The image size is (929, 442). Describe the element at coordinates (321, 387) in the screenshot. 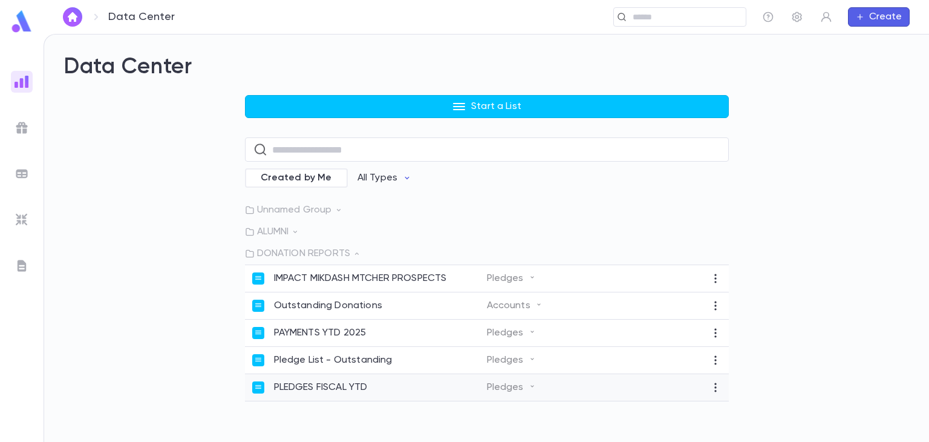

I see `p: PLEDGES FISCAL YTD` at that location.